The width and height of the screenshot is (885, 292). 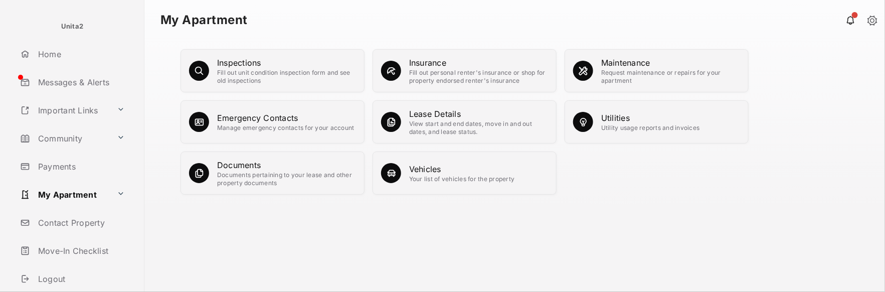 What do you see at coordinates (286, 179) in the screenshot?
I see `div: Documents pertaining to your lease and other property documents` at bounding box center [286, 179].